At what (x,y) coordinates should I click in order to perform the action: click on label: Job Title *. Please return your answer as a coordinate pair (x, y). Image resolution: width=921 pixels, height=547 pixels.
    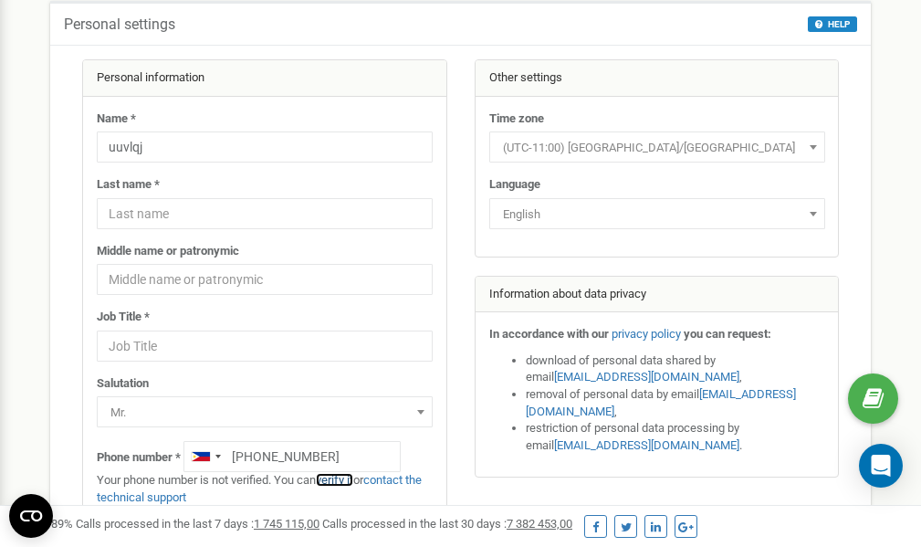
    Looking at the image, I should click on (123, 317).